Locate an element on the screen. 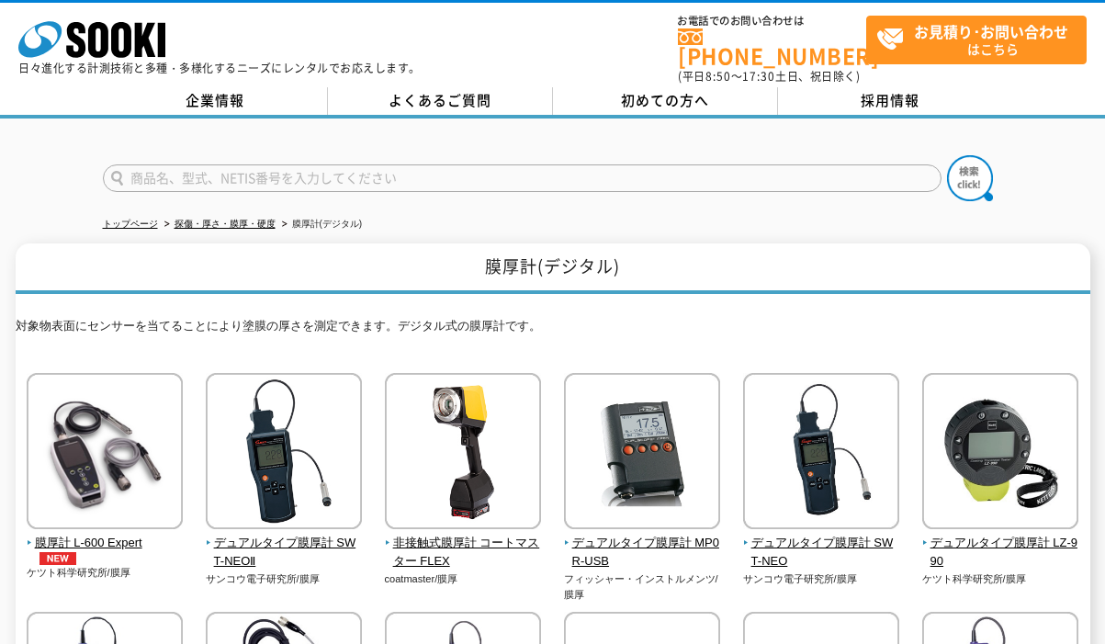  span: デュアルタイプ膜厚計 MP0R-USB is located at coordinates (642, 553).